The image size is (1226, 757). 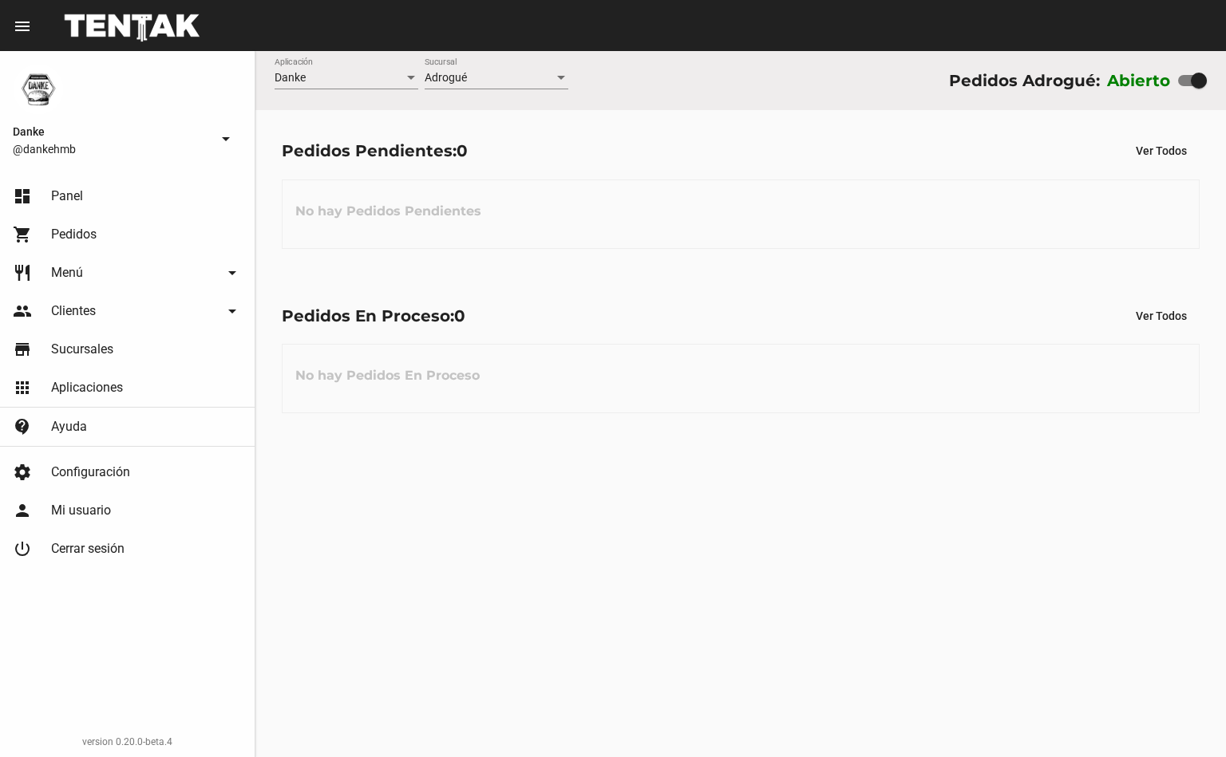 What do you see at coordinates (22, 427) in the screenshot?
I see `mat-icon: contact_support` at bounding box center [22, 427].